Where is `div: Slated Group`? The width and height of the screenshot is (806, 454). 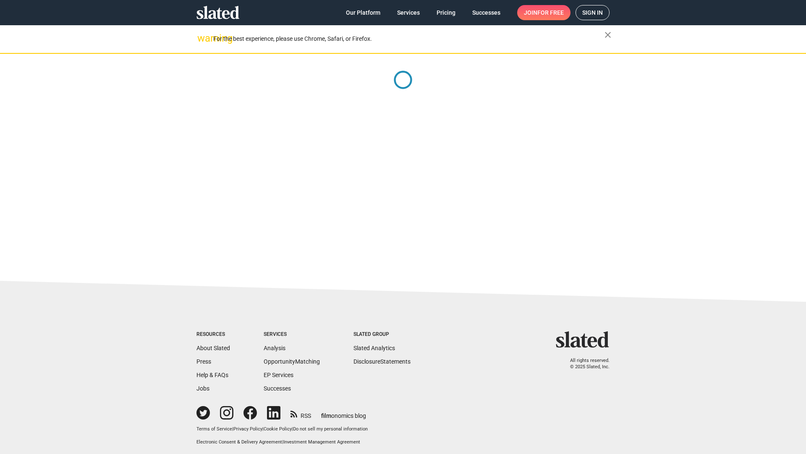
div: Slated Group is located at coordinates (382, 334).